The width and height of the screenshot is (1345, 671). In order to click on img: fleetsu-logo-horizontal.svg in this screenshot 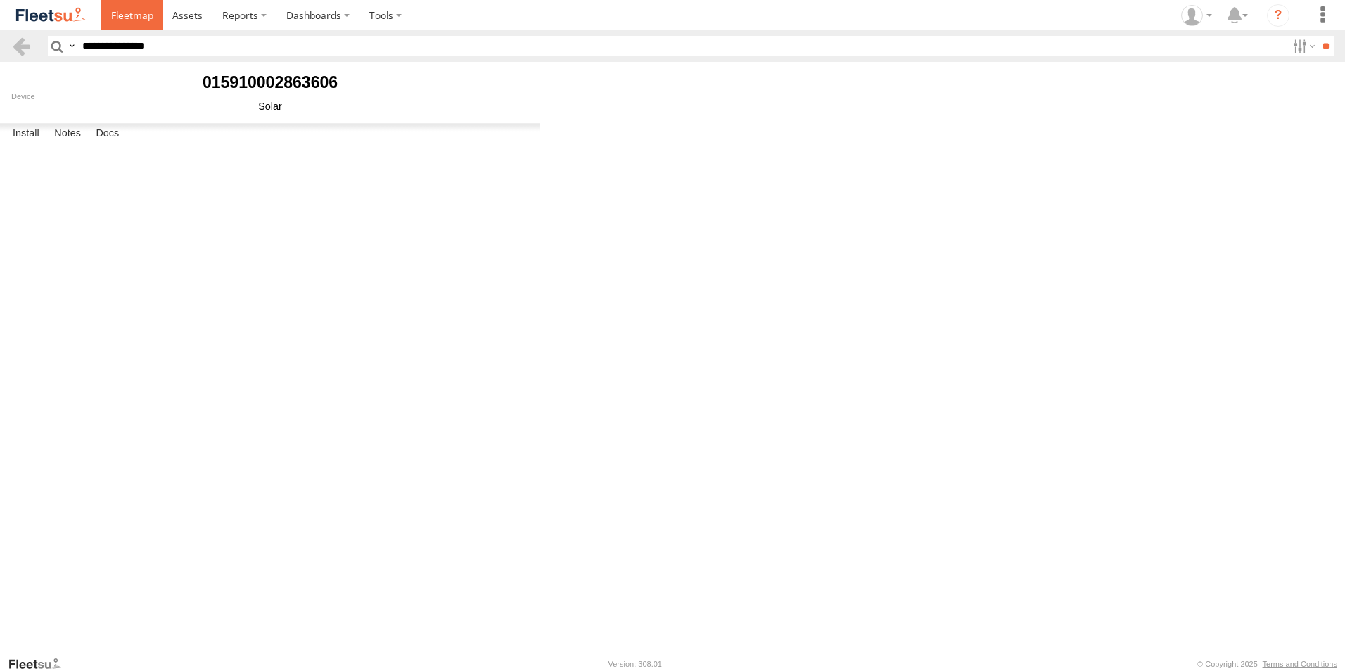, I will do `click(51, 15)`.